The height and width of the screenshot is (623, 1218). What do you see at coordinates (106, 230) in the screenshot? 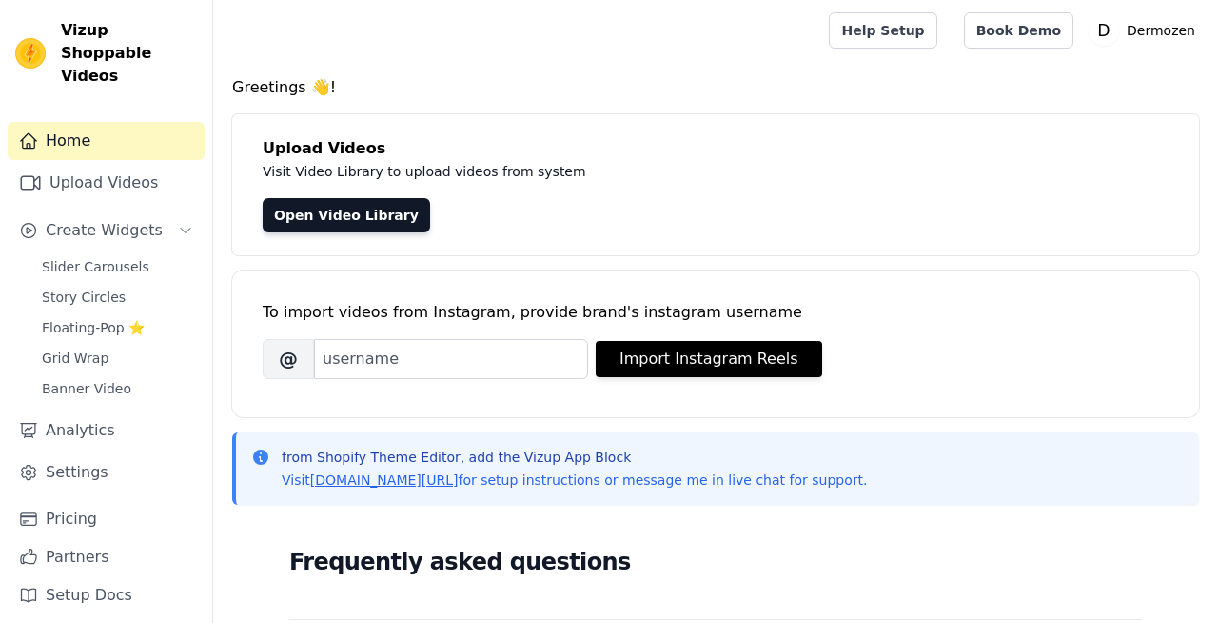
I see `button: Create Widgets` at bounding box center [106, 230].